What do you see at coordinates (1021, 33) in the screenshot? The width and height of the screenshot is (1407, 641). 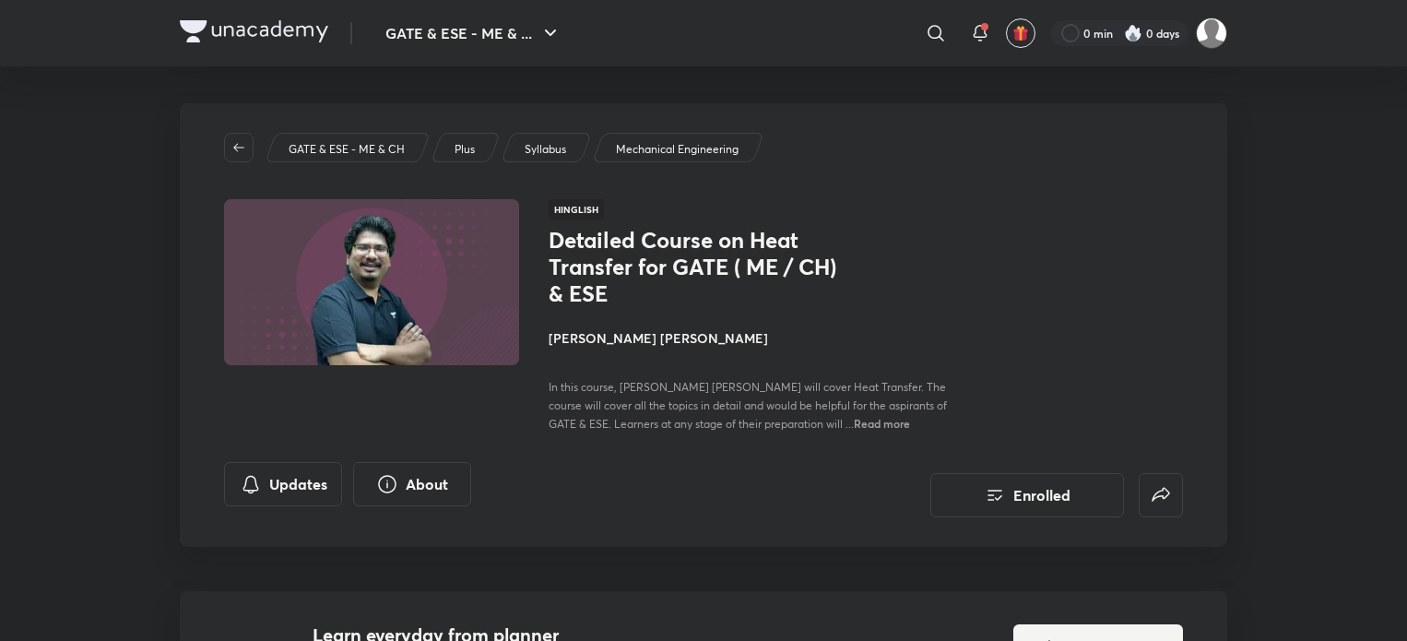 I see `button: avatar` at bounding box center [1021, 33].